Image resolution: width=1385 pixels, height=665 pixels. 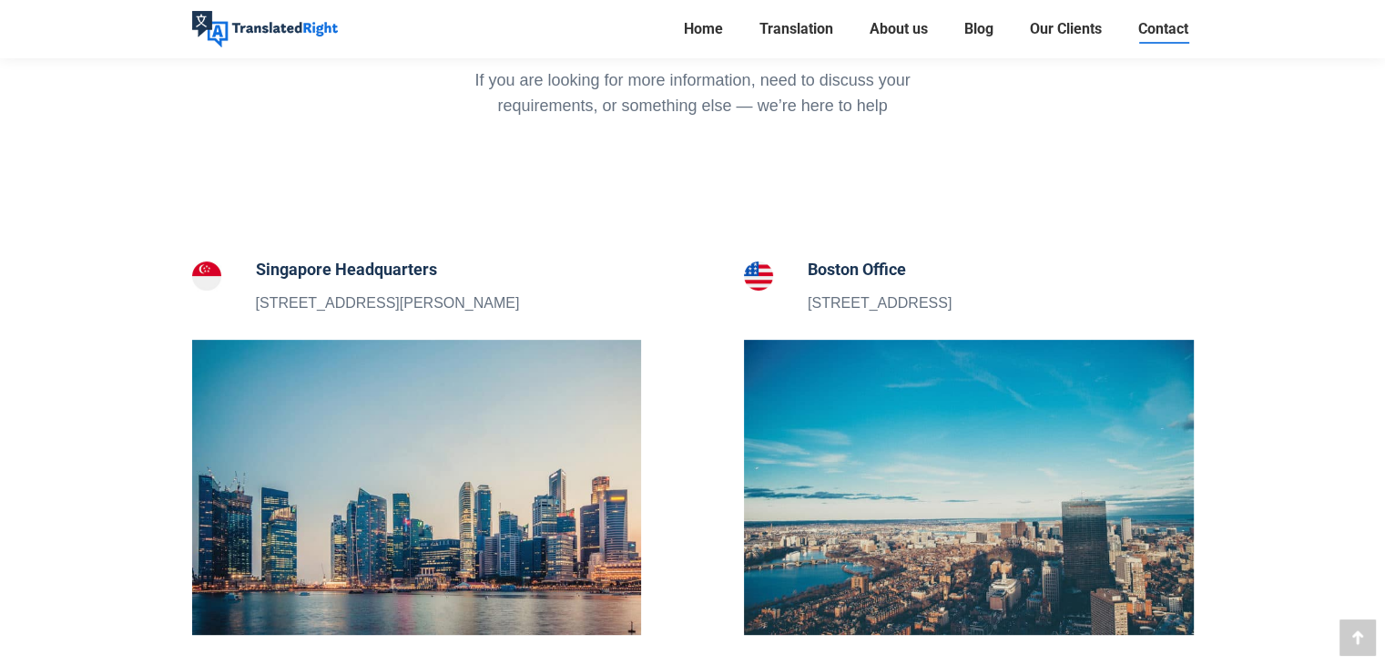 What do you see at coordinates (1163, 29) in the screenshot?
I see `a: Contact` at bounding box center [1163, 29].